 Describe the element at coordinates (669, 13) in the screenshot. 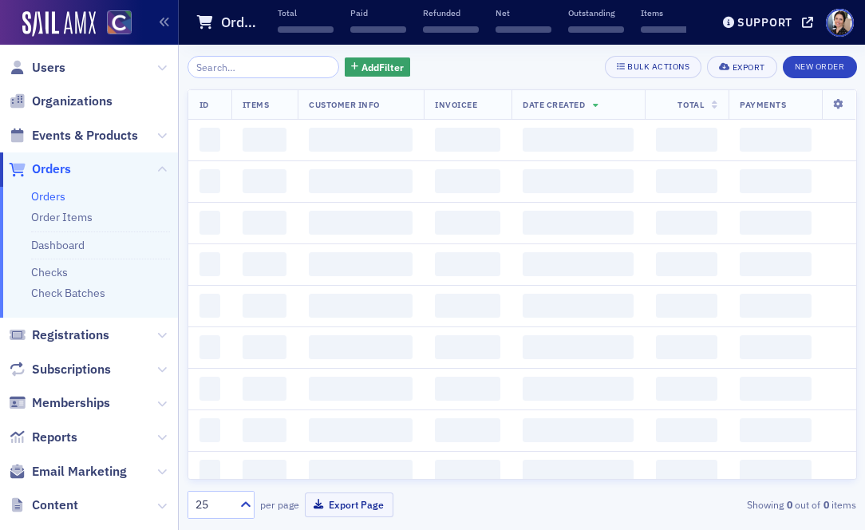

I see `p: Items` at that location.